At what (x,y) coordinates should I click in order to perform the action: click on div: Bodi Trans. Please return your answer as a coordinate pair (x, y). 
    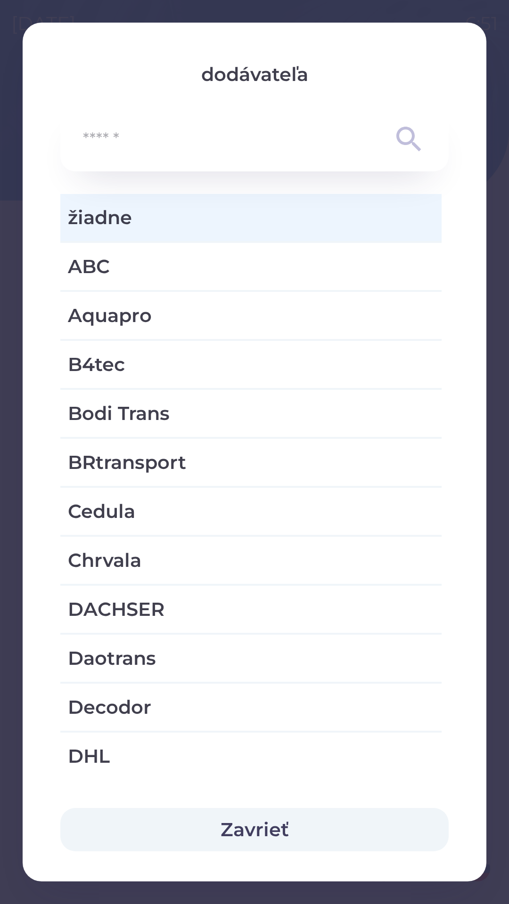
    Looking at the image, I should click on (251, 414).